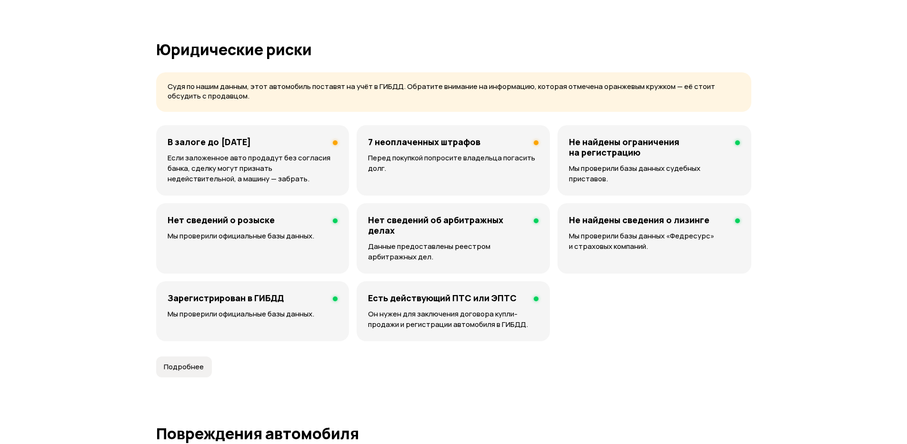 Image resolution: width=907 pixels, height=444 pixels. I want to click on p: Данные предоставлены реестром арбитражных дел., so click(453, 252).